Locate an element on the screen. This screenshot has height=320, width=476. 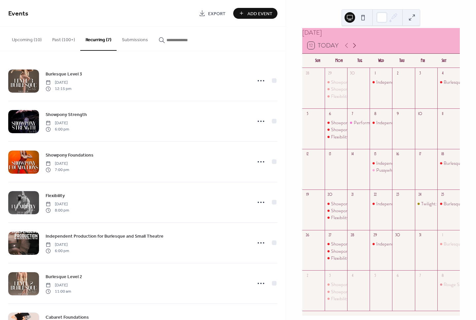
div: 31 is located at coordinates (420, 236).